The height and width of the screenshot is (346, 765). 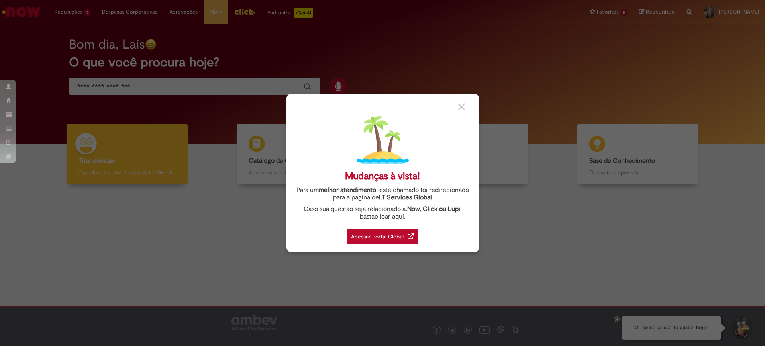 I want to click on div: Acessar Portal Global, so click(x=383, y=237).